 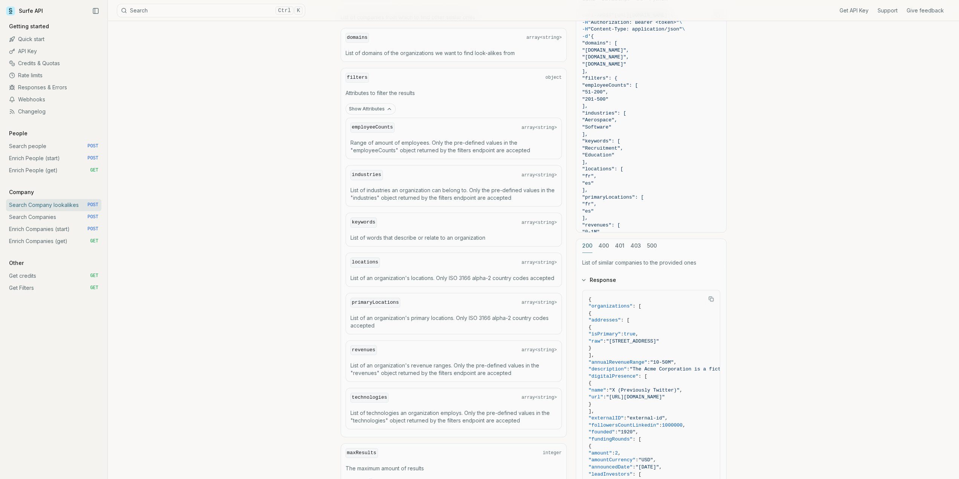 I want to click on span: "201-500", so click(x=595, y=99).